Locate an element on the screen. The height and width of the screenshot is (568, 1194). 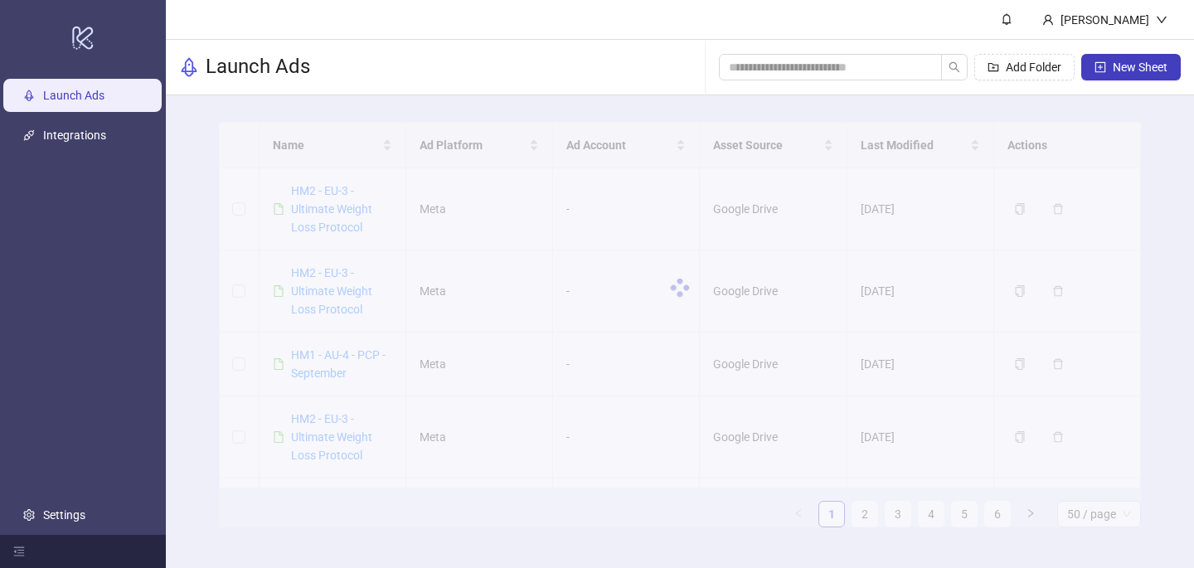
a: Launch Ads is located at coordinates (74, 95).